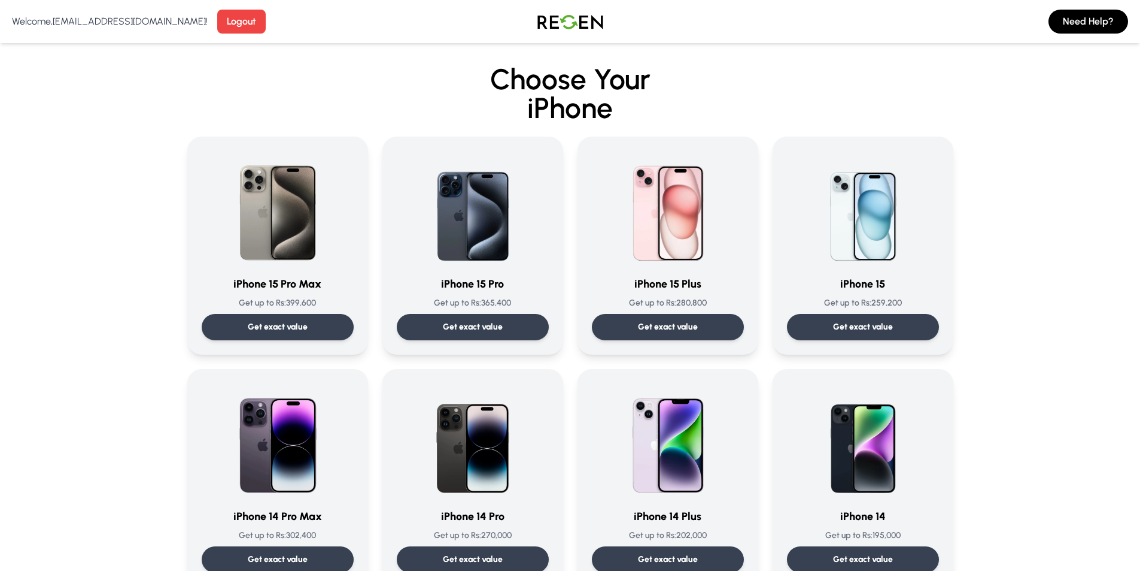 This screenshot has height=571, width=1140. Describe the element at coordinates (278, 441) in the screenshot. I see `img: iPhone 14 Pro Max` at that location.